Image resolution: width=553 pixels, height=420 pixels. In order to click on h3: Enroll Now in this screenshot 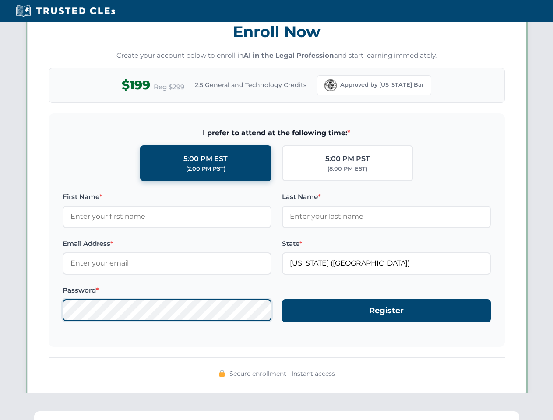, I will do `click(277, 32)`.